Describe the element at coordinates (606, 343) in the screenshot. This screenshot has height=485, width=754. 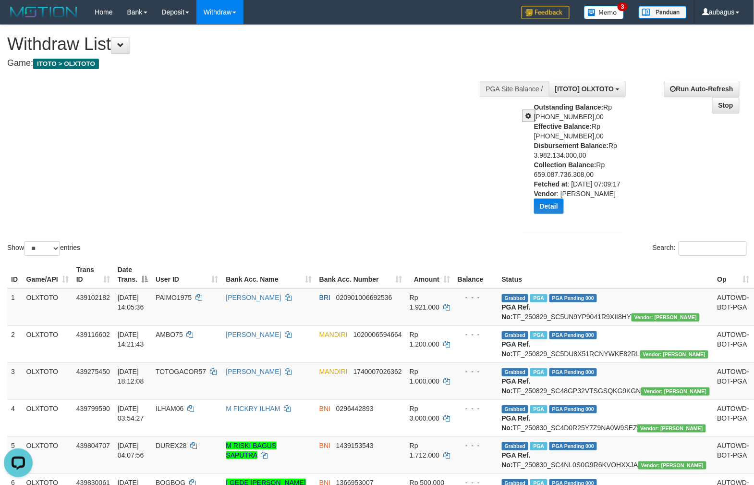
I see `td: TF_250829_SC5DU8X51RCNYWKE82RL` at that location.